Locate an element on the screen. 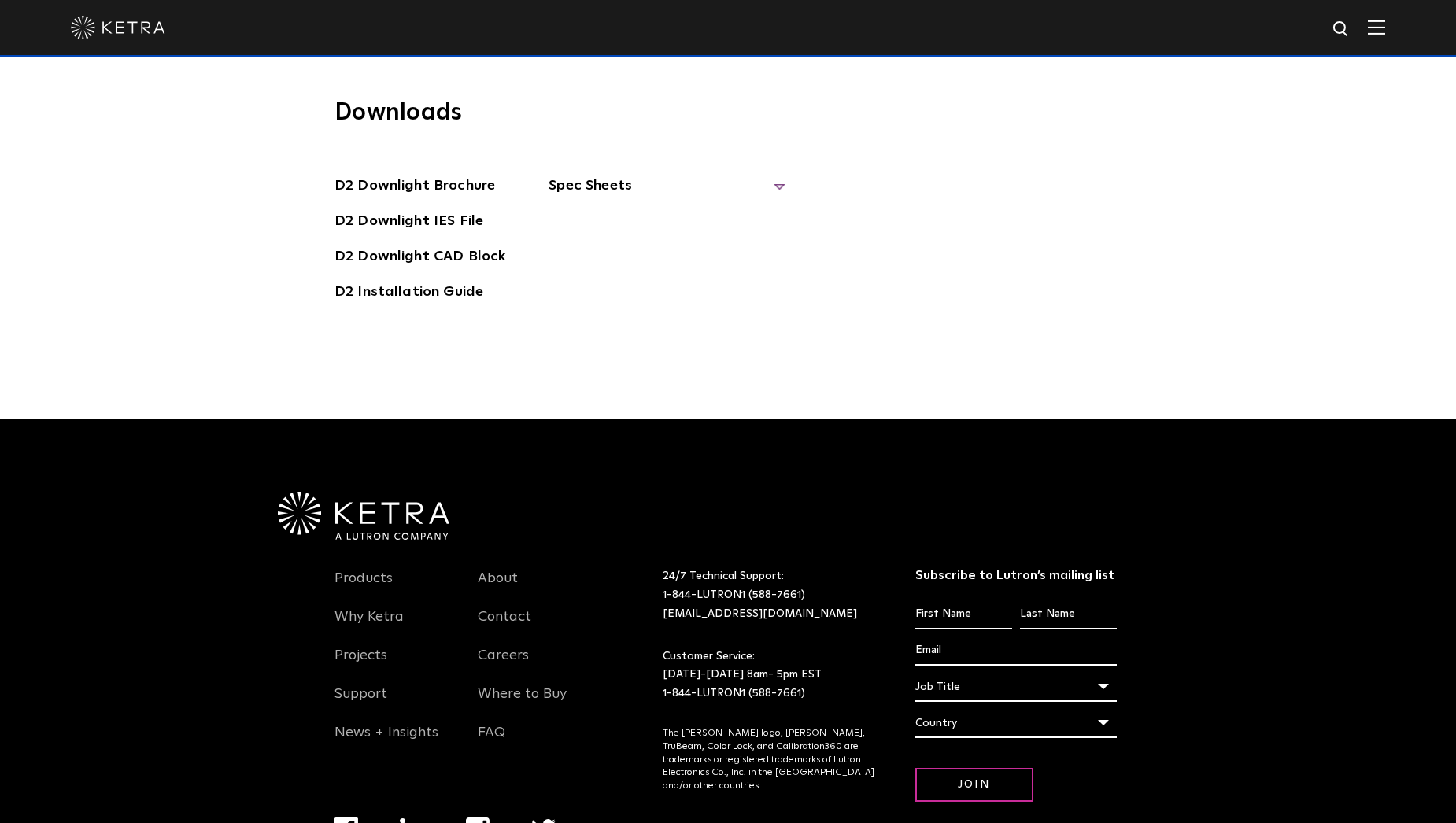  a: News + Insights is located at coordinates (387, 742).